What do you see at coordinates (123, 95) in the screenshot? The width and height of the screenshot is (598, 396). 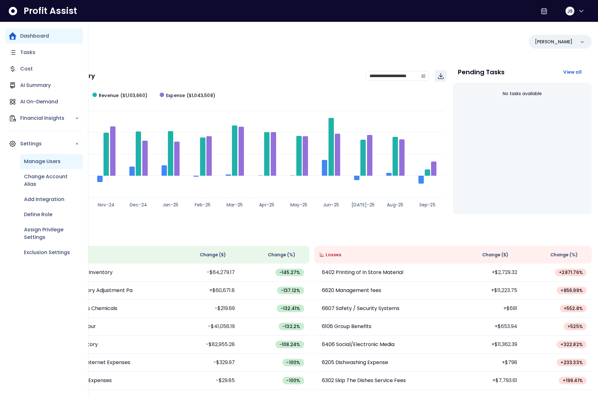 I see `span: Revenue ($1,103,660)` at bounding box center [123, 95].